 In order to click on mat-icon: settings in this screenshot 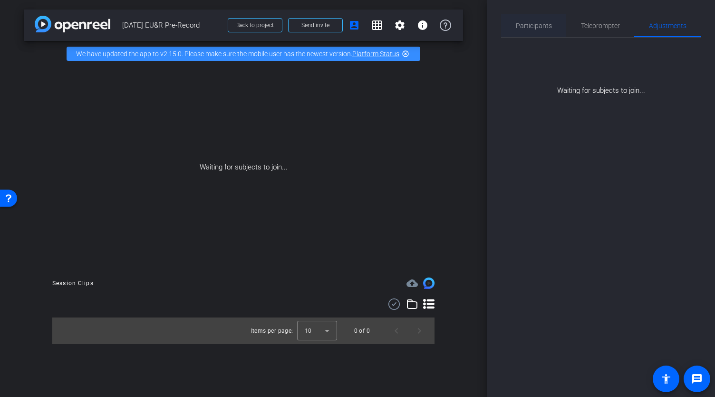, I will do `click(400, 25)`.